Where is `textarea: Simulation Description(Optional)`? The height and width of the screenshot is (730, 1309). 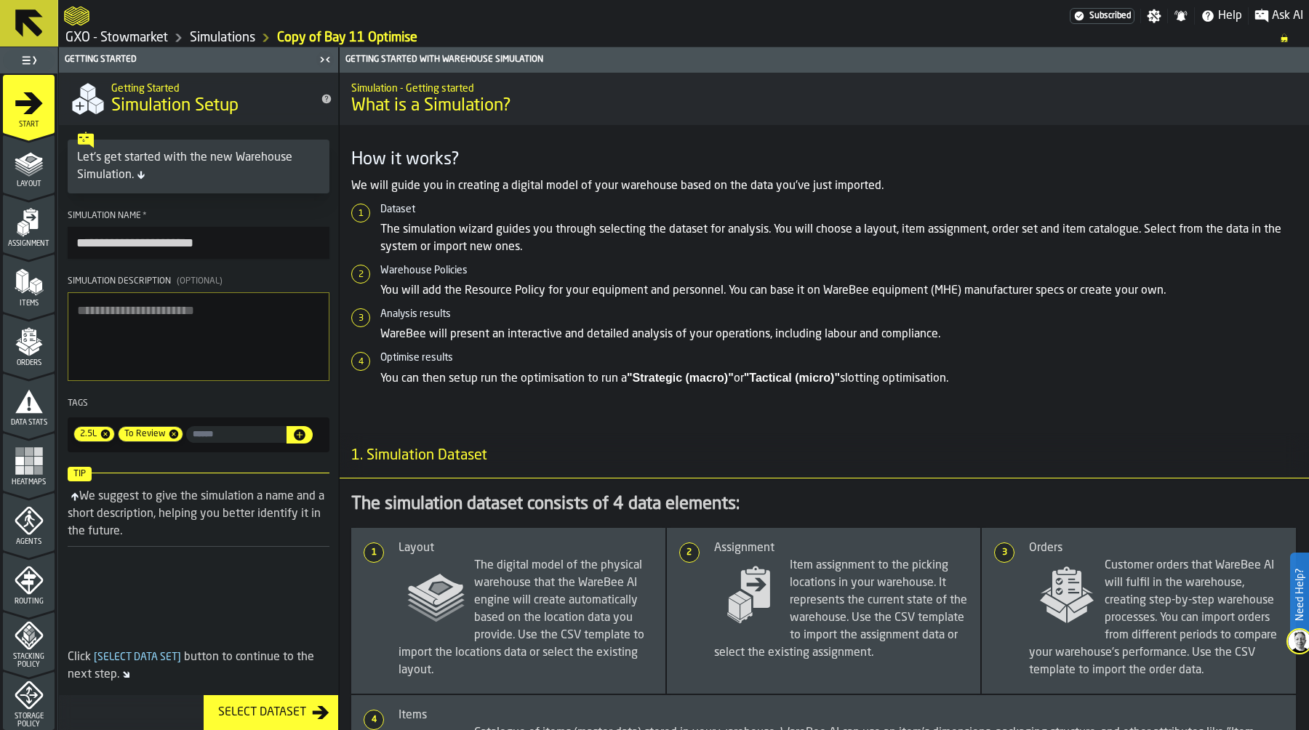 textarea: Simulation Description(Optional) is located at coordinates (198, 337).